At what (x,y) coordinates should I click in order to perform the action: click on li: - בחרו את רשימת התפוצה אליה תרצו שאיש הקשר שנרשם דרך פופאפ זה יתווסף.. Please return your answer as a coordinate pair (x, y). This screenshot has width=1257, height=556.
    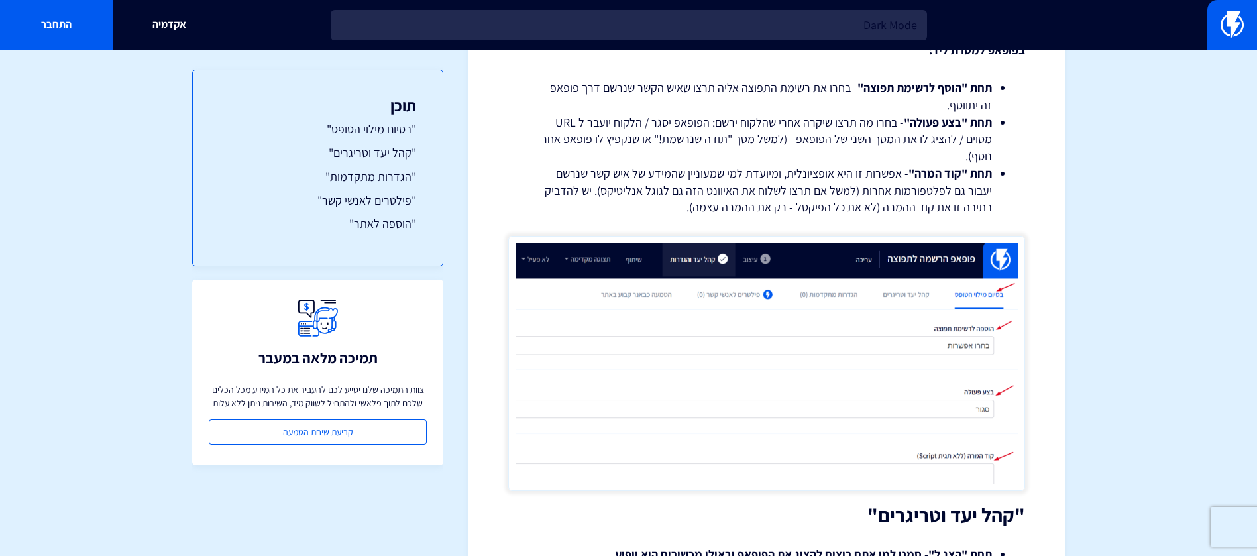
    Looking at the image, I should click on (767, 96).